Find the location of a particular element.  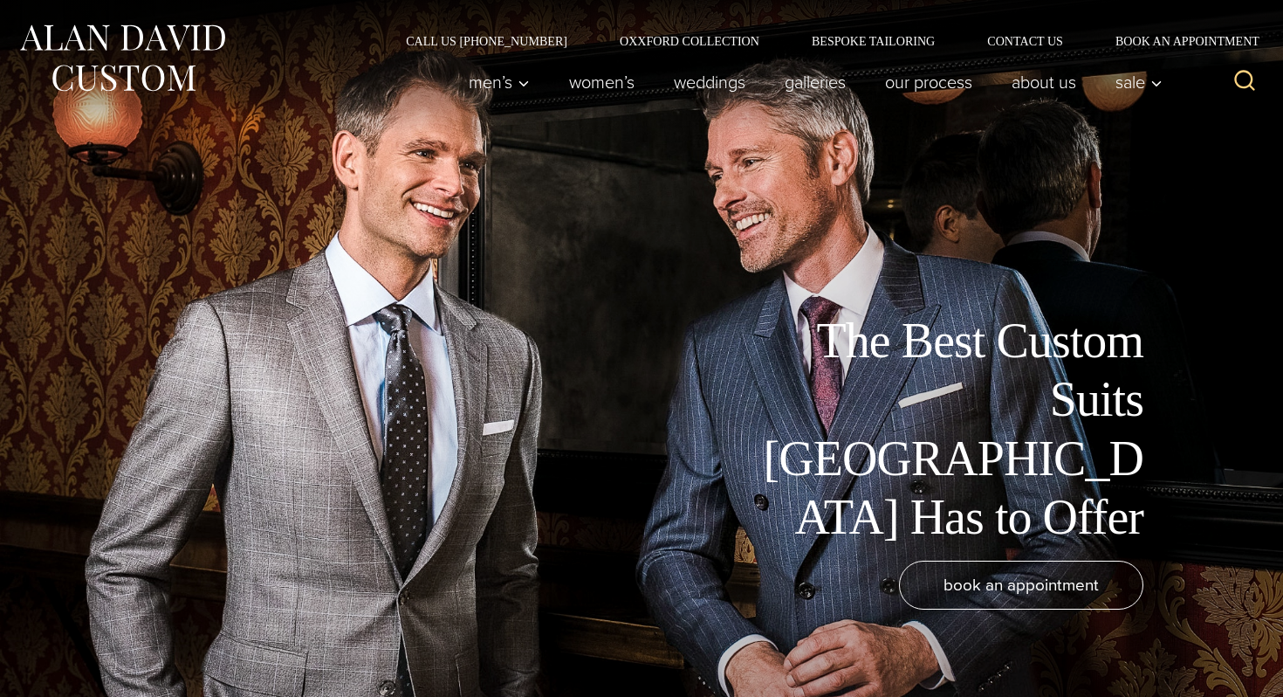

nav: Primary Navigation is located at coordinates (811, 82).